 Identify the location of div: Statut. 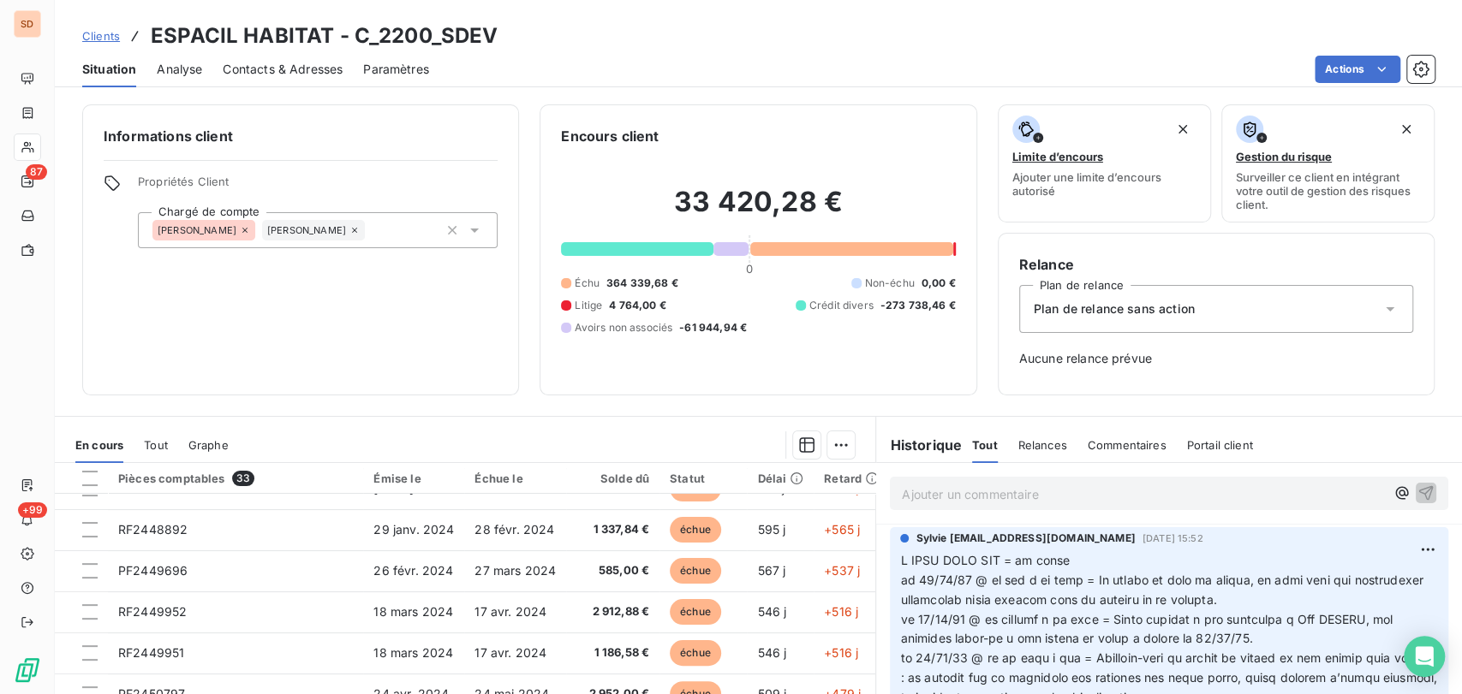
(703, 479).